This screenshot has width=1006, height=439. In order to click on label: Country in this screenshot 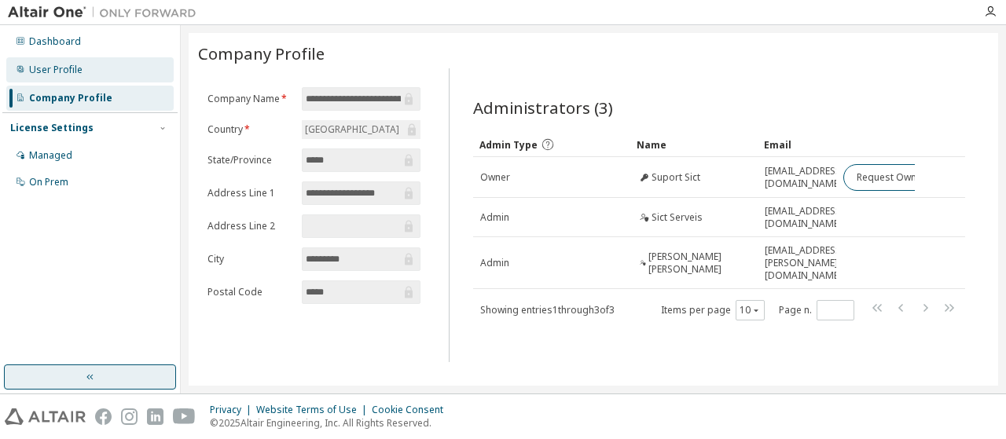, I will do `click(250, 130)`.